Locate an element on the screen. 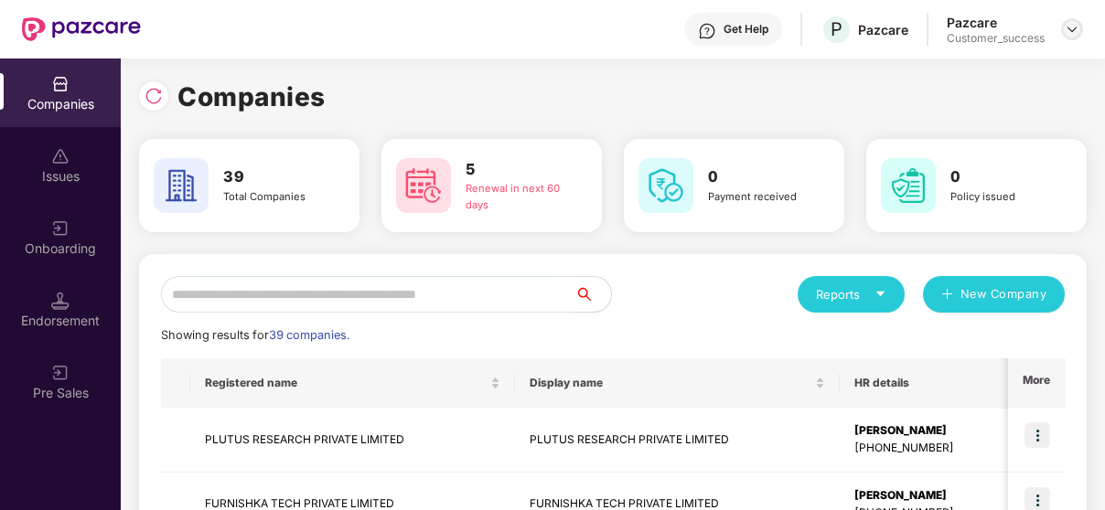  img: New Pazcare Logo is located at coordinates (81, 29).